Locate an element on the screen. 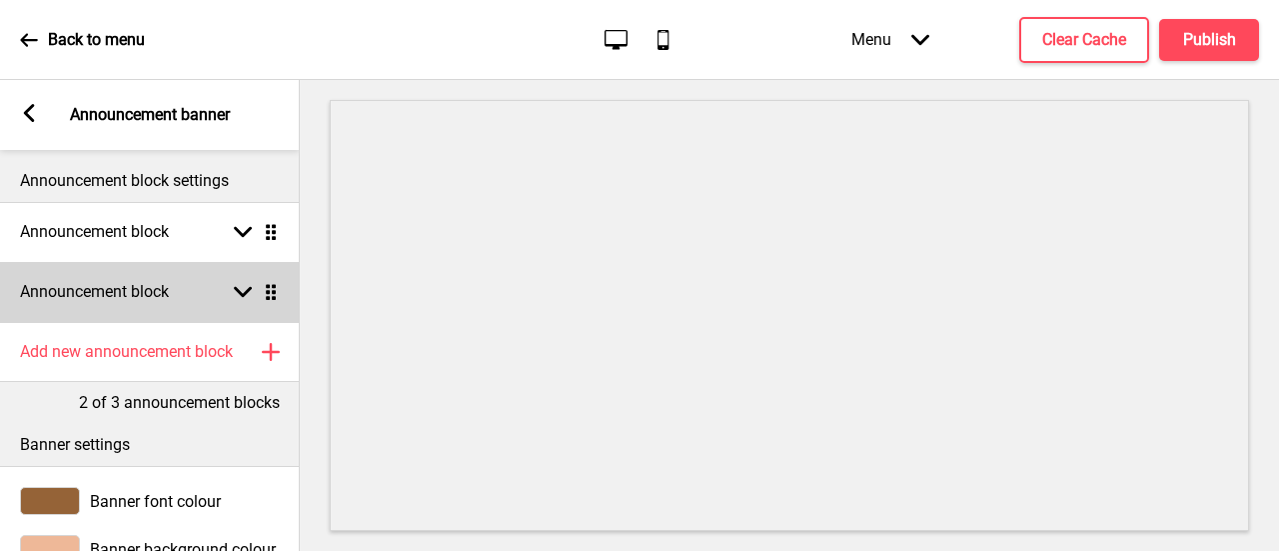 Image resolution: width=1279 pixels, height=551 pixels. h4: Publish is located at coordinates (1209, 40).